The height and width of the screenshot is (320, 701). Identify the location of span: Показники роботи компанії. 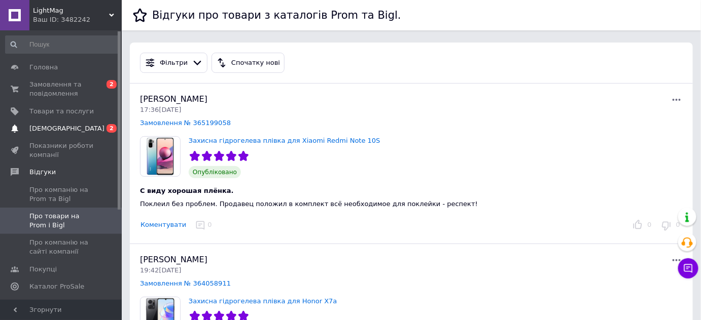
(61, 151).